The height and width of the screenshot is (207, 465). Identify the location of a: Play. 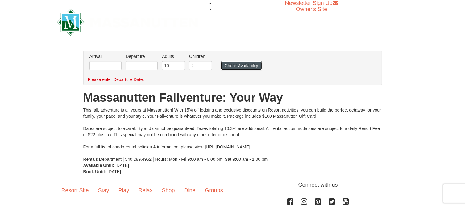
(124, 191).